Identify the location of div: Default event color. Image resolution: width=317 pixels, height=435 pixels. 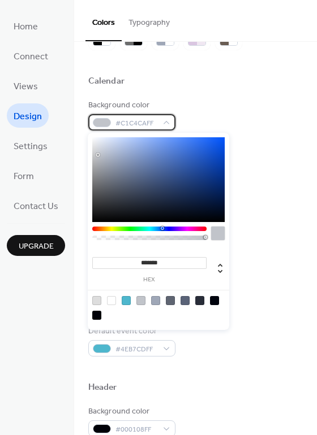
(131, 331).